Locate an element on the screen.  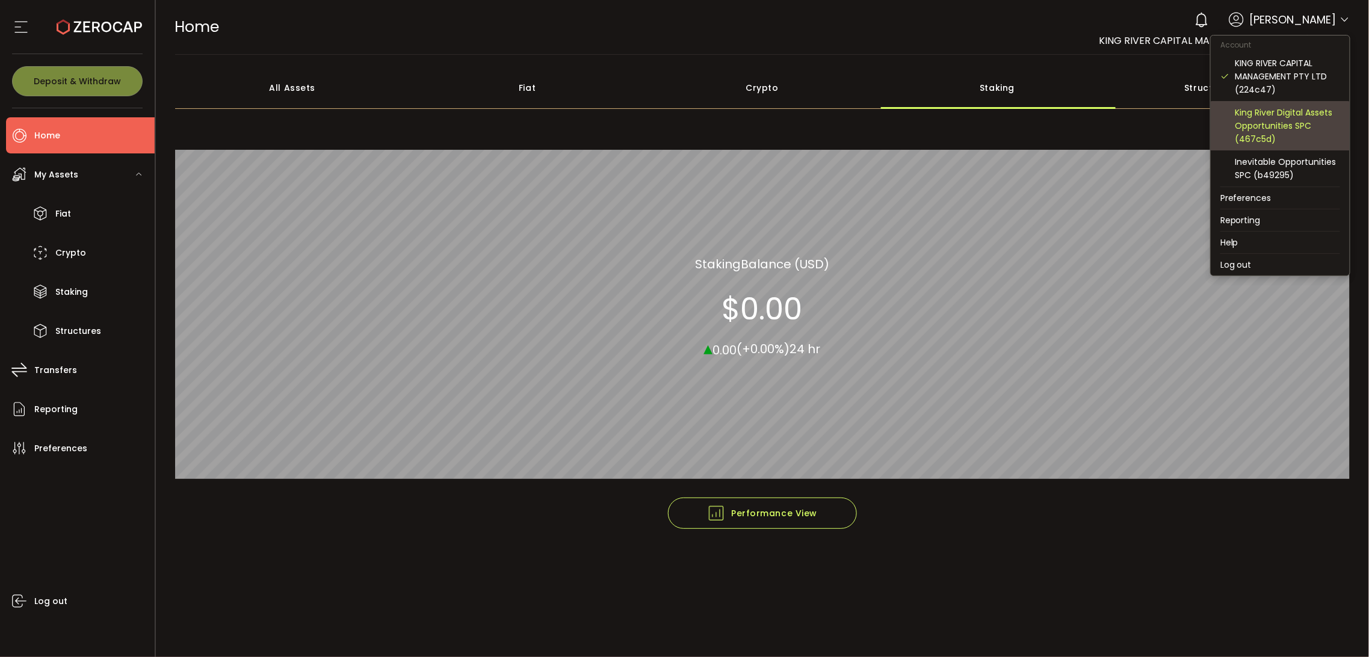
span: 24 hr is located at coordinates (805, 350).